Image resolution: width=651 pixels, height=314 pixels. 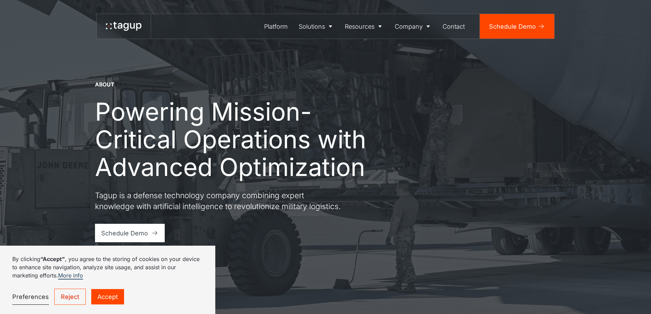 What do you see at coordinates (317, 26) in the screenshot?
I see `a: Solutions` at bounding box center [317, 26].